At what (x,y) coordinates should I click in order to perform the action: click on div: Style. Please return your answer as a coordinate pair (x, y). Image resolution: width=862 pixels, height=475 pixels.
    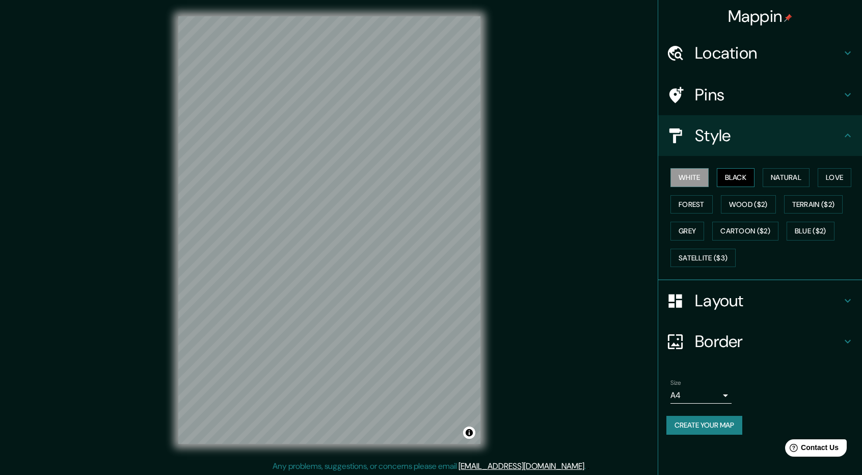
    Looking at the image, I should click on (760, 136).